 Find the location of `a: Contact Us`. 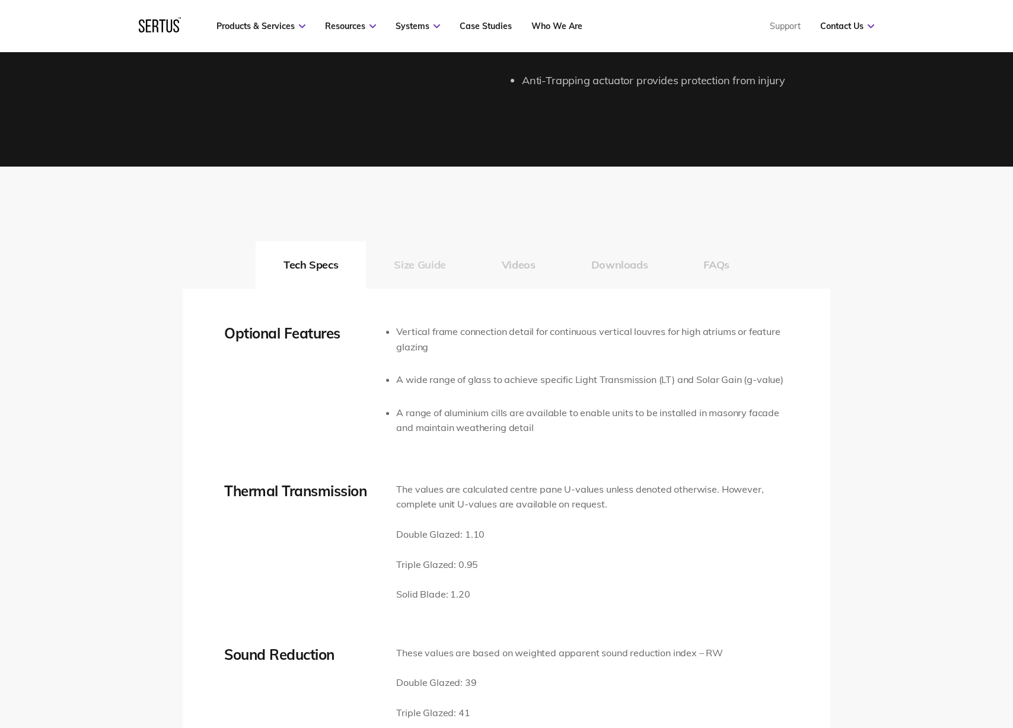

a: Contact Us is located at coordinates (847, 26).